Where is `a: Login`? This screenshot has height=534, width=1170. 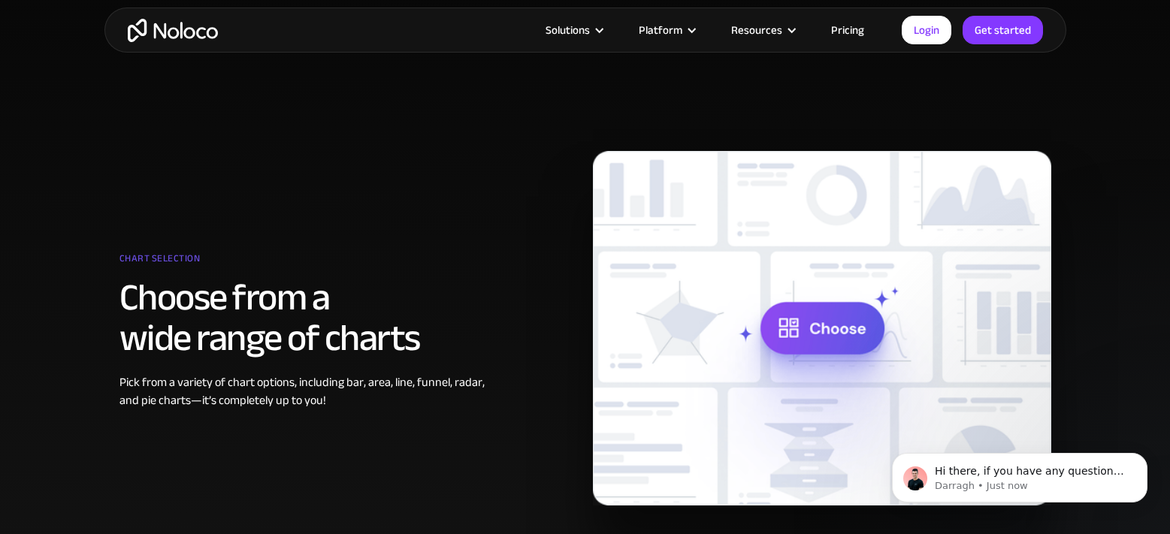
a: Login is located at coordinates (926, 30).